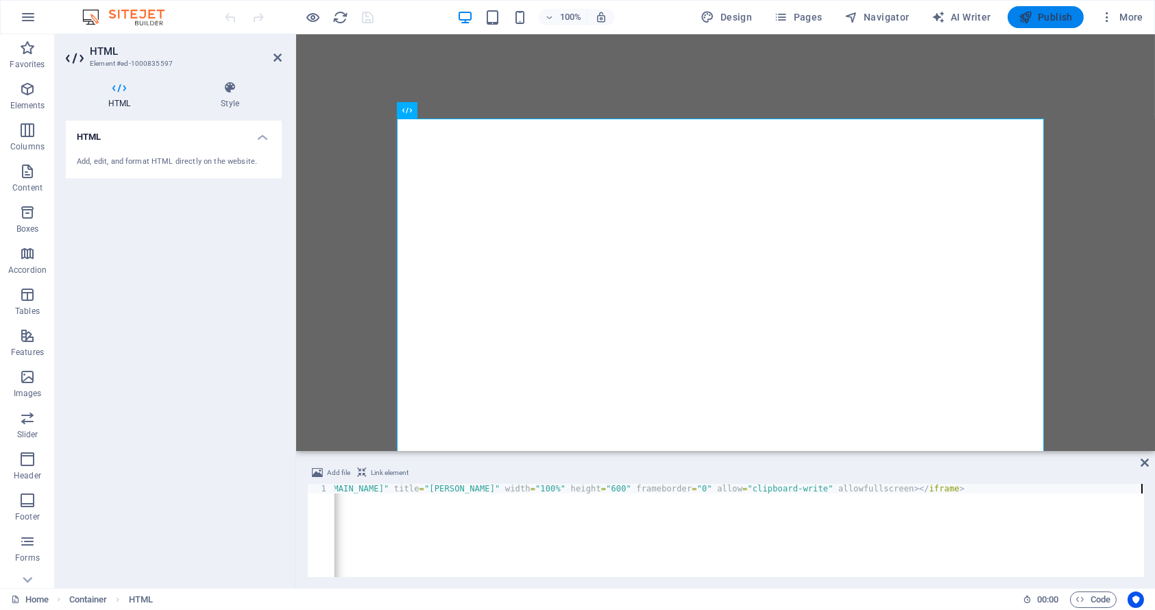 This screenshot has height=610, width=1155. What do you see at coordinates (389, 473) in the screenshot?
I see `span: Link element` at bounding box center [389, 473].